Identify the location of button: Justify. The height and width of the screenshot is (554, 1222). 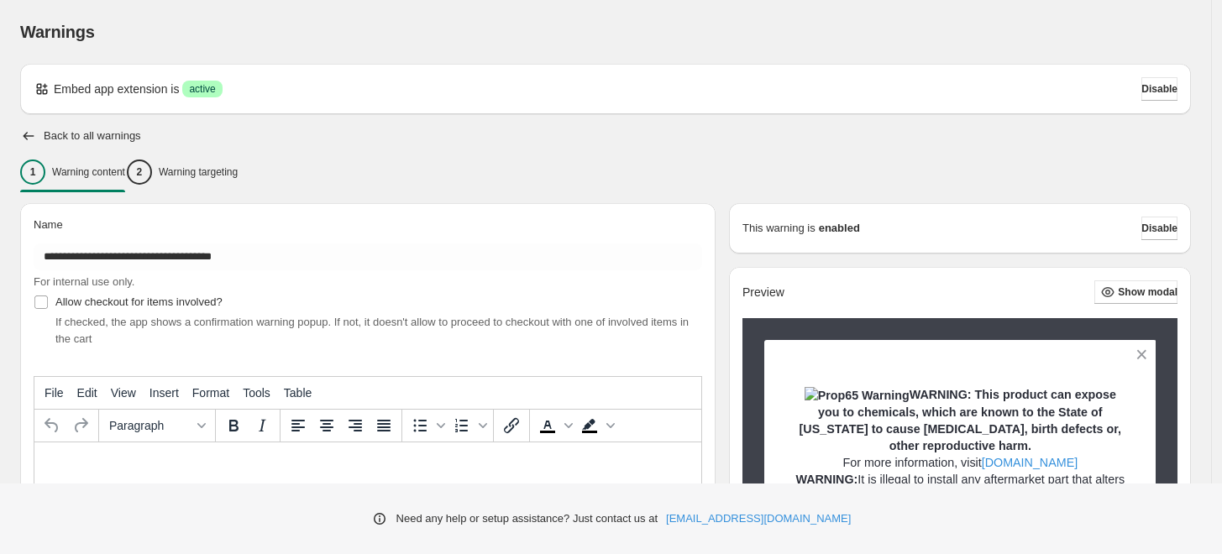
(384, 426).